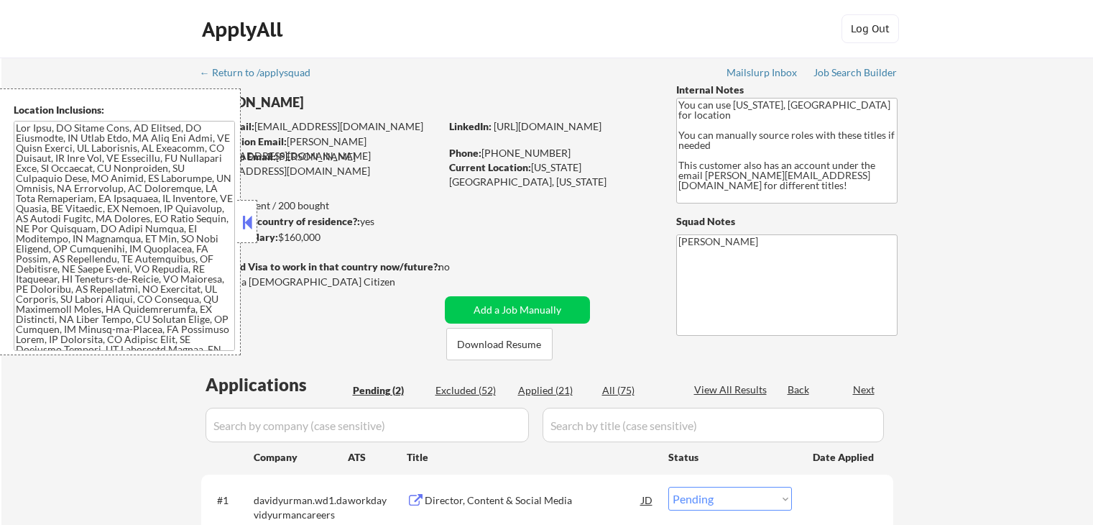  What do you see at coordinates (262, 73) in the screenshot?
I see `div: ← Return to /applysquad` at bounding box center [262, 73].